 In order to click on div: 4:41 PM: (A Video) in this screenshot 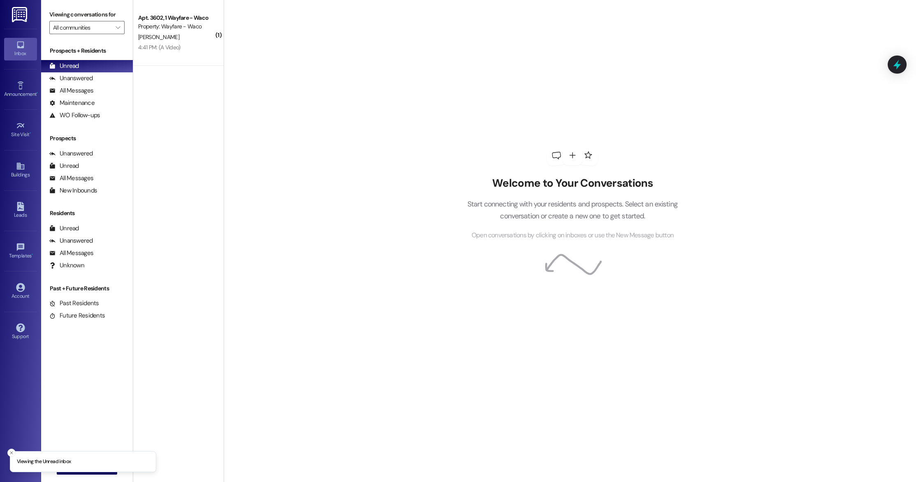, I will do `click(159, 47)`.